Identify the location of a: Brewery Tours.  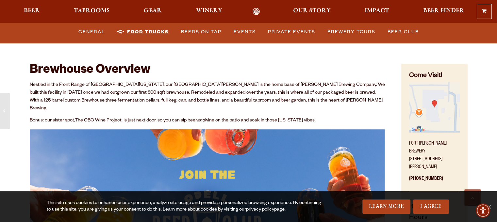
(351, 32).